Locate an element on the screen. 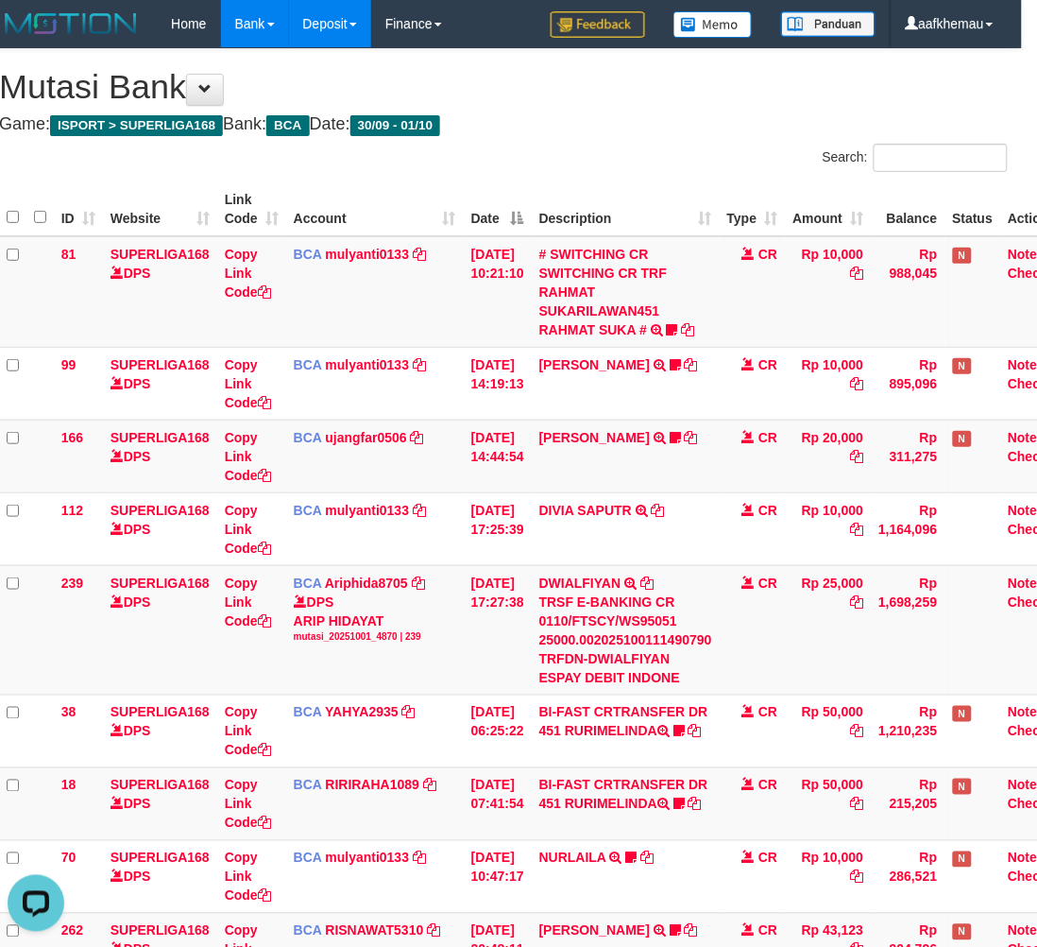  span: 166 is located at coordinates (72, 437).